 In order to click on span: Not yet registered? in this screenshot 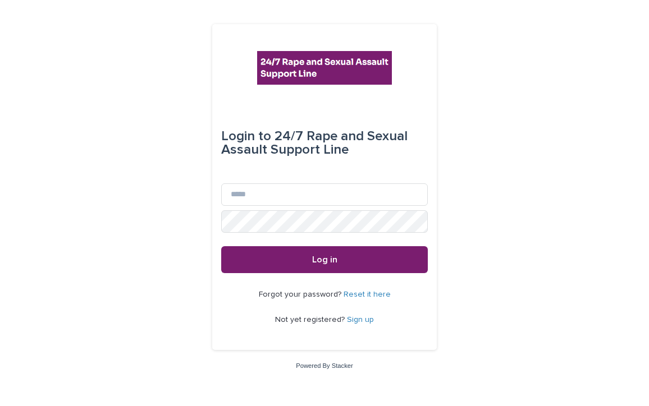, I will do `click(311, 320)`.